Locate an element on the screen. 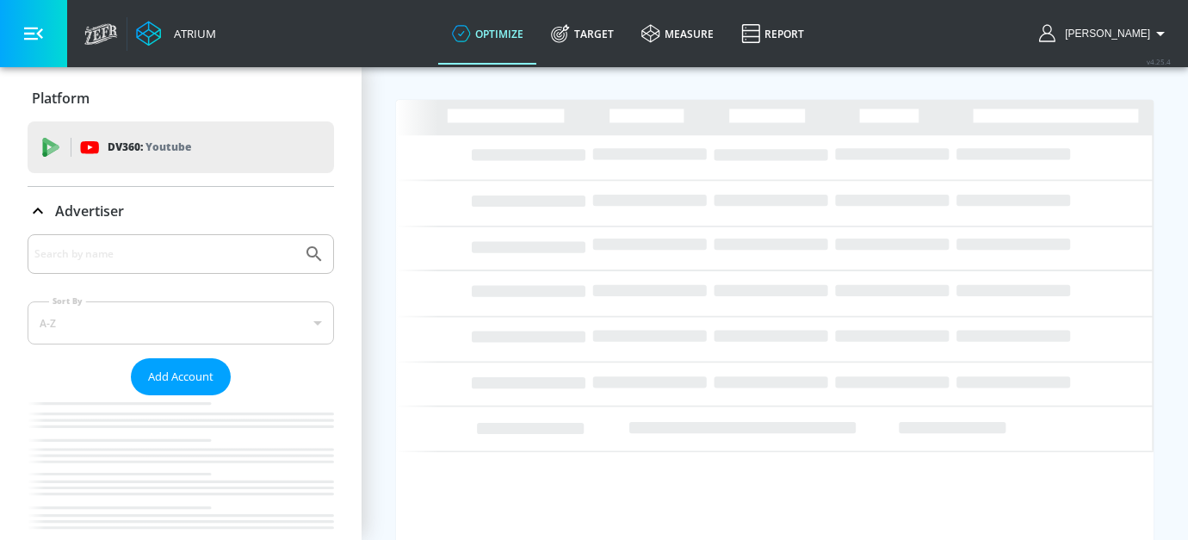 This screenshot has width=1188, height=540. span: v 4.25.4 is located at coordinates (1159, 61).